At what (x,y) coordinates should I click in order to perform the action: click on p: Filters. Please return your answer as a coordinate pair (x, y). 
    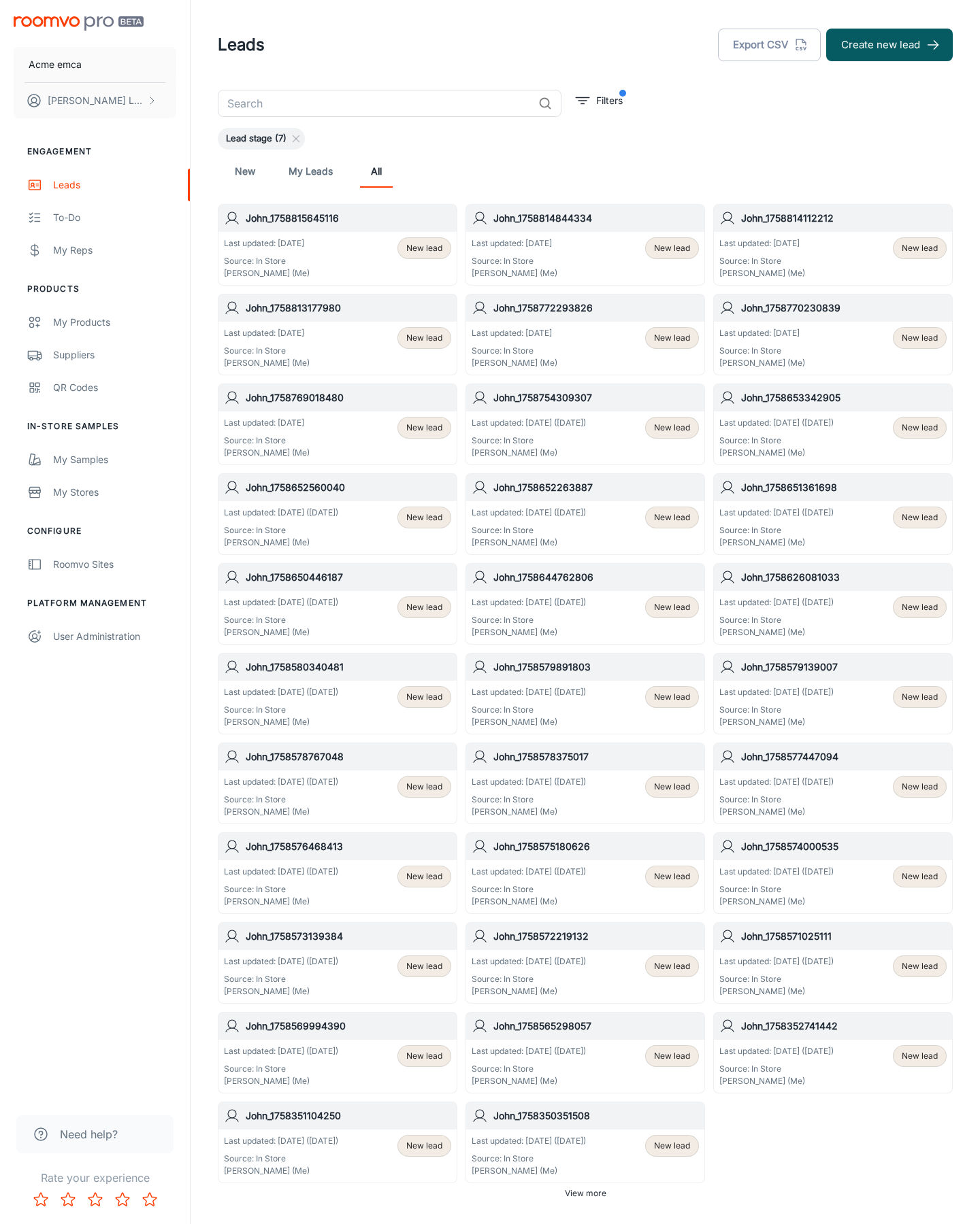
    Looking at the image, I should click on (609, 100).